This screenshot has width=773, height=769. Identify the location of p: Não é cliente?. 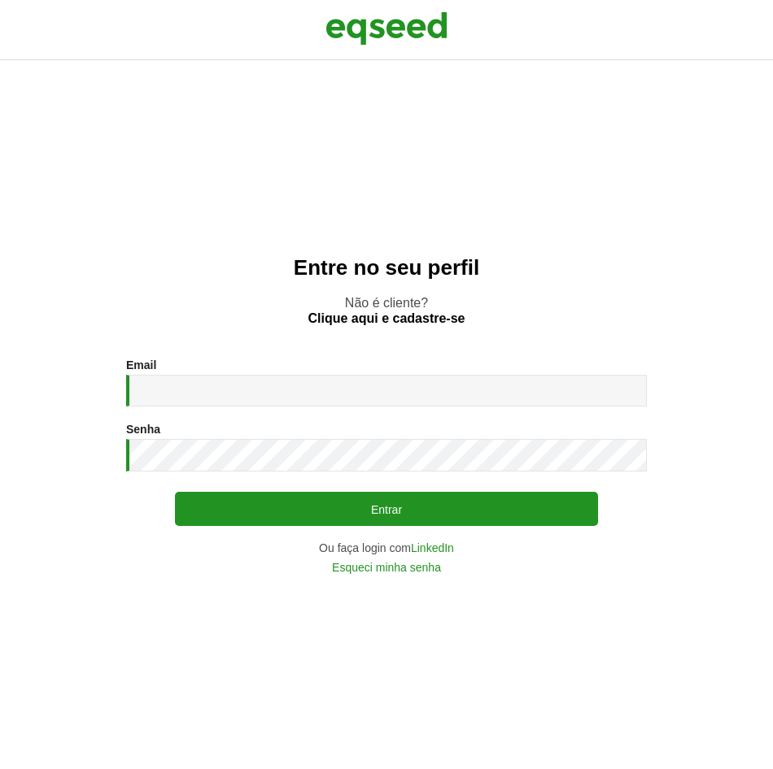
(386, 311).